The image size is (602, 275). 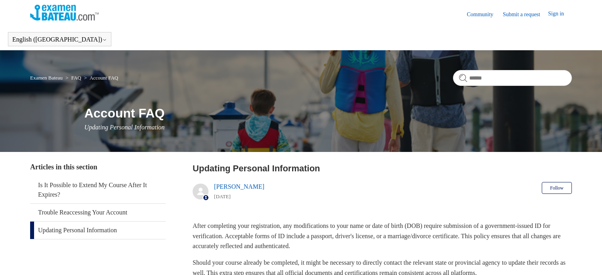 What do you see at coordinates (526, 14) in the screenshot?
I see `a: Submit a request` at bounding box center [526, 14].